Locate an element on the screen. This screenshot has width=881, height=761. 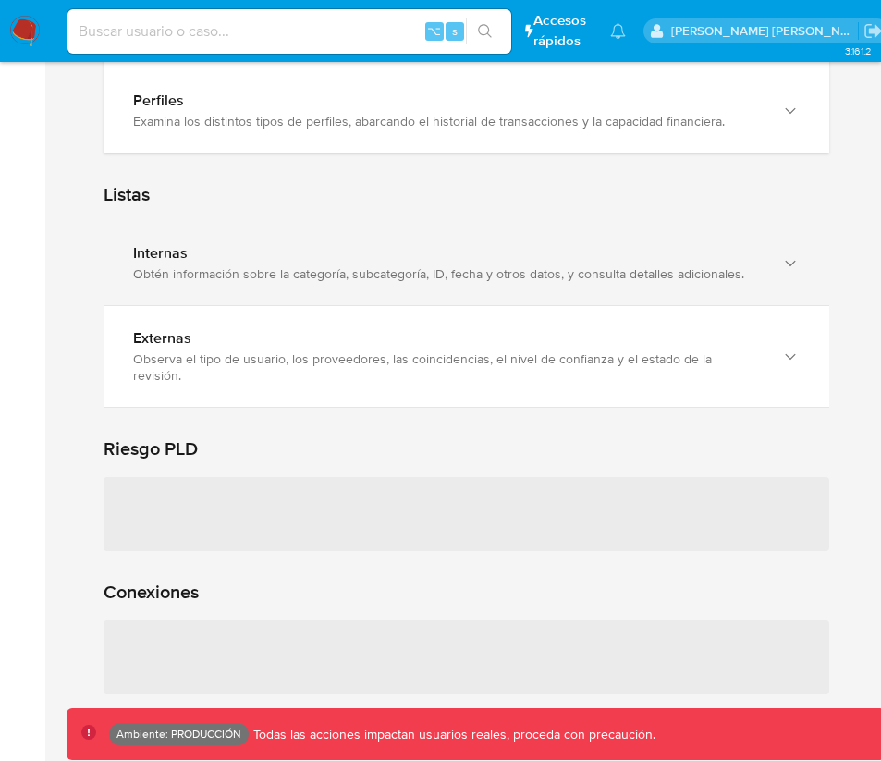
button: InternasObtén información sobre la categoría, subcategoría, ID, fecha y otros datos, y consulta d... is located at coordinates (466, 263).